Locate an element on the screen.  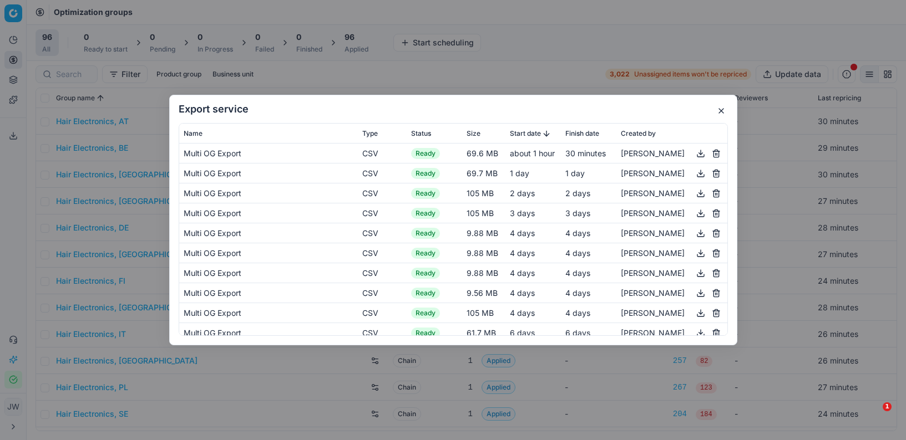
span: Created by is located at coordinates (638, 134).